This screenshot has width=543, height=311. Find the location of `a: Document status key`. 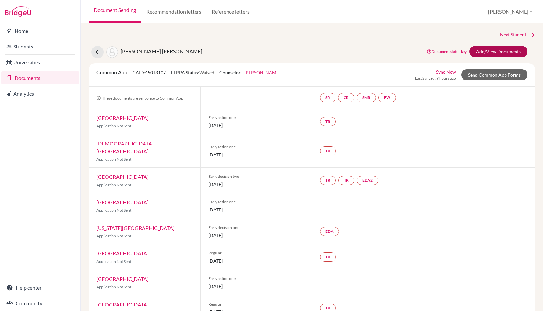

a: Document status key is located at coordinates (447, 51).